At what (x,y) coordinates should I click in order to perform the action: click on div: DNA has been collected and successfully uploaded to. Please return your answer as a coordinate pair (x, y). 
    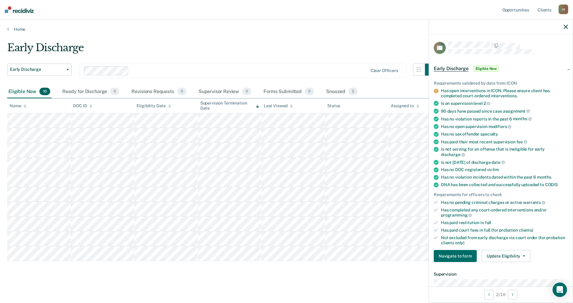
    Looking at the image, I should click on (504, 184).